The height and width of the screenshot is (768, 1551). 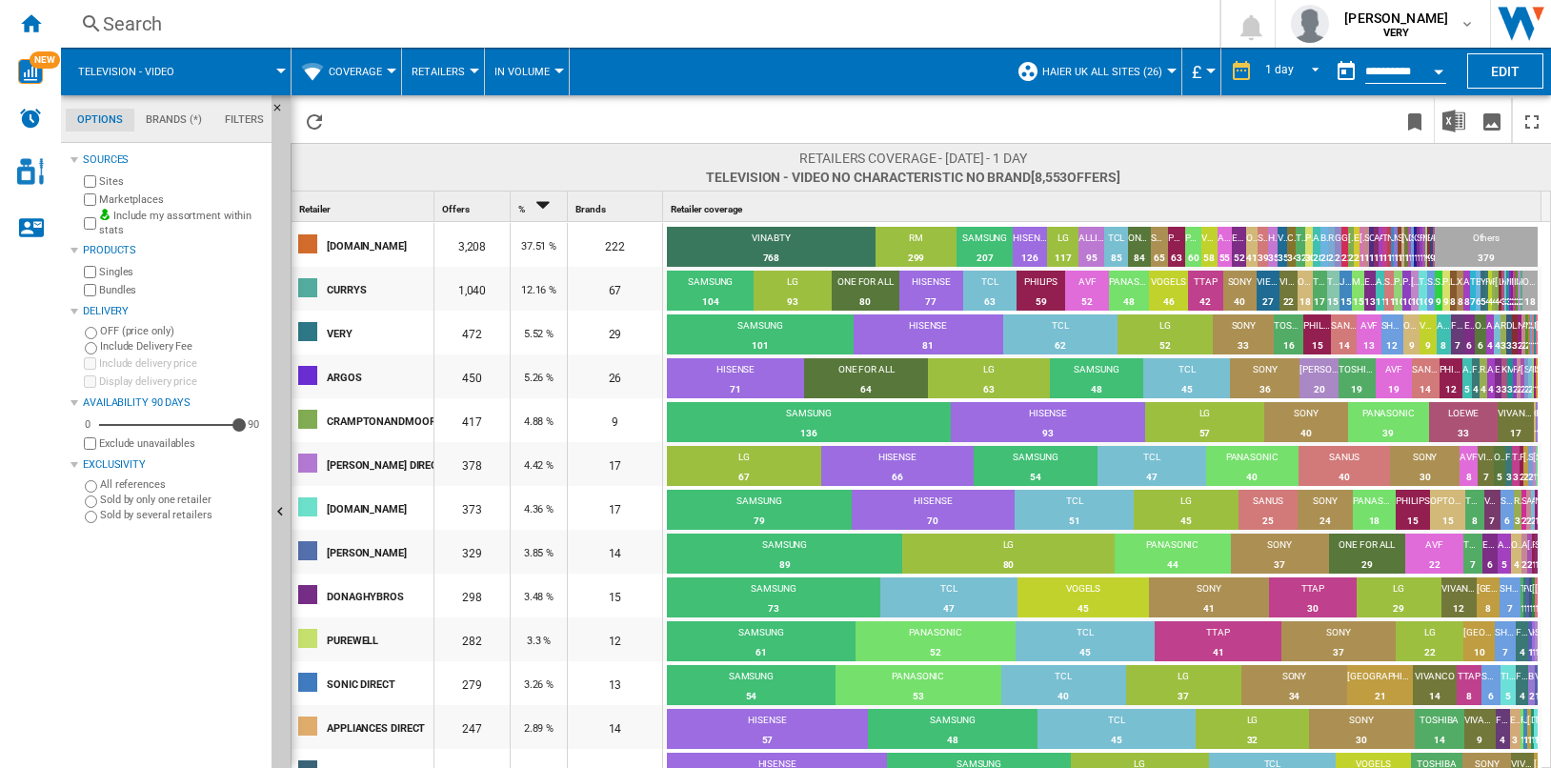 What do you see at coordinates (1388, 424) in the screenshot?
I see `td: PANASONIC : 39 (9.35%)` at bounding box center [1388, 424].